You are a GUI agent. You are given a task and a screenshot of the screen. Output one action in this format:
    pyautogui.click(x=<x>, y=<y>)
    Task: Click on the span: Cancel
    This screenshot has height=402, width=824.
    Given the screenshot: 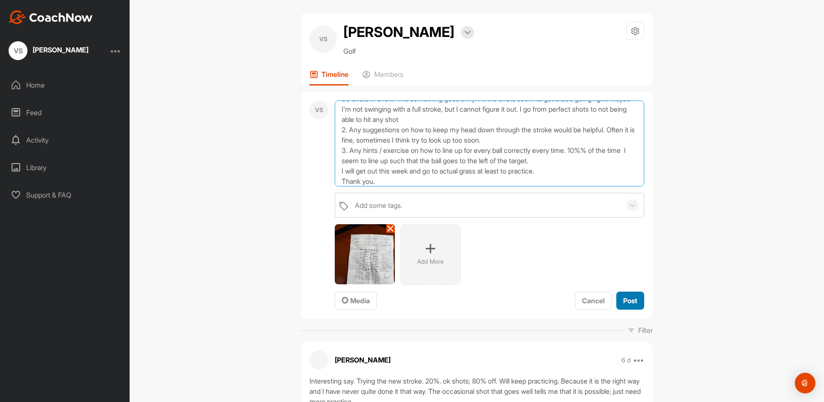 What is the action you would take?
    pyautogui.click(x=593, y=300)
    